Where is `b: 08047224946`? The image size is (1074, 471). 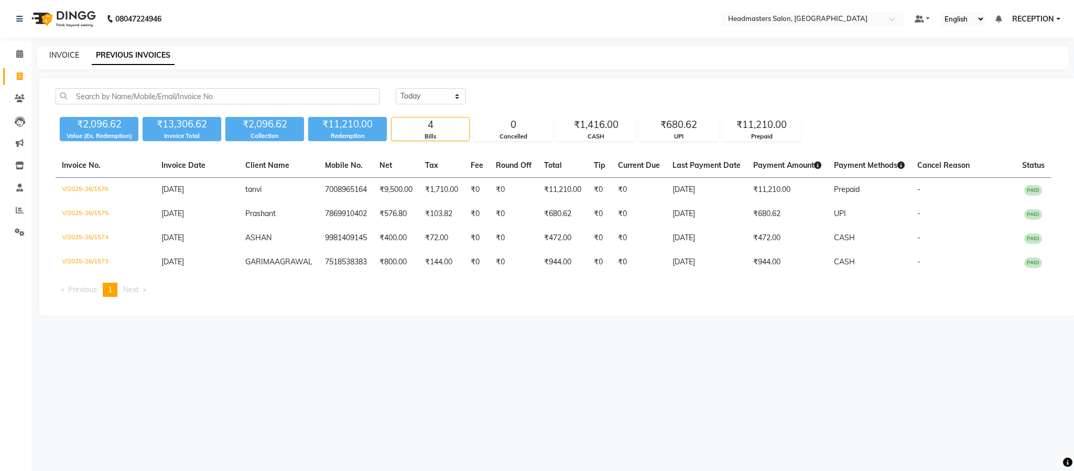
b: 08047224946 is located at coordinates (138, 19).